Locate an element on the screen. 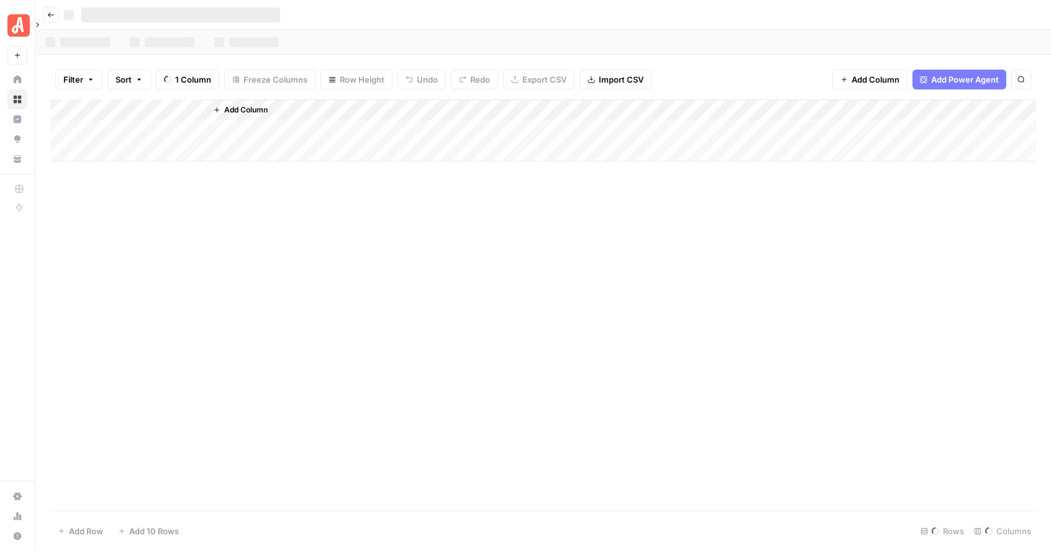 This screenshot has width=1051, height=551. button: Add Row is located at coordinates (80, 531).